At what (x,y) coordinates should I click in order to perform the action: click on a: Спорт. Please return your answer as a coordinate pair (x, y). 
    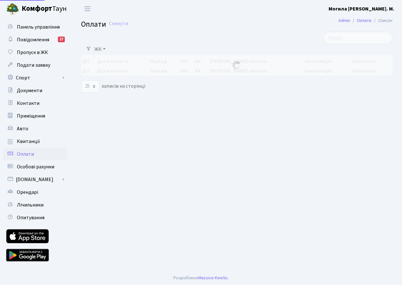
    Looking at the image, I should click on (35, 78).